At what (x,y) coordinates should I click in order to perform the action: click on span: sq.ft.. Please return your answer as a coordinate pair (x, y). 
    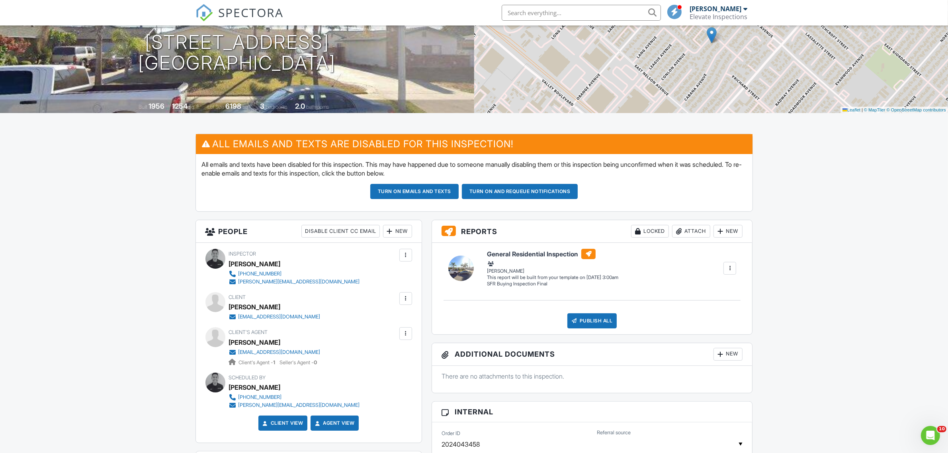
    Looking at the image, I should click on (247, 107).